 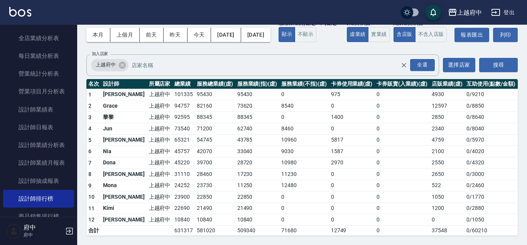 What do you see at coordinates (258, 208) in the screenshot?
I see `td: 21490` at bounding box center [258, 208].